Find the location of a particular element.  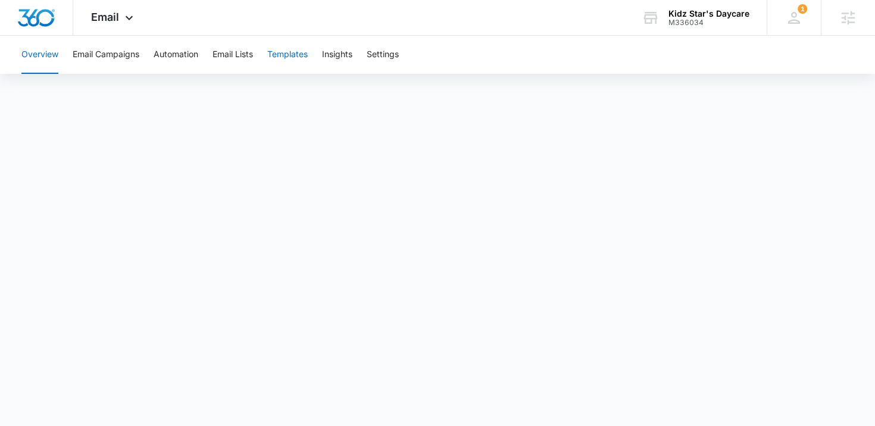

button: Automation is located at coordinates (176, 55).